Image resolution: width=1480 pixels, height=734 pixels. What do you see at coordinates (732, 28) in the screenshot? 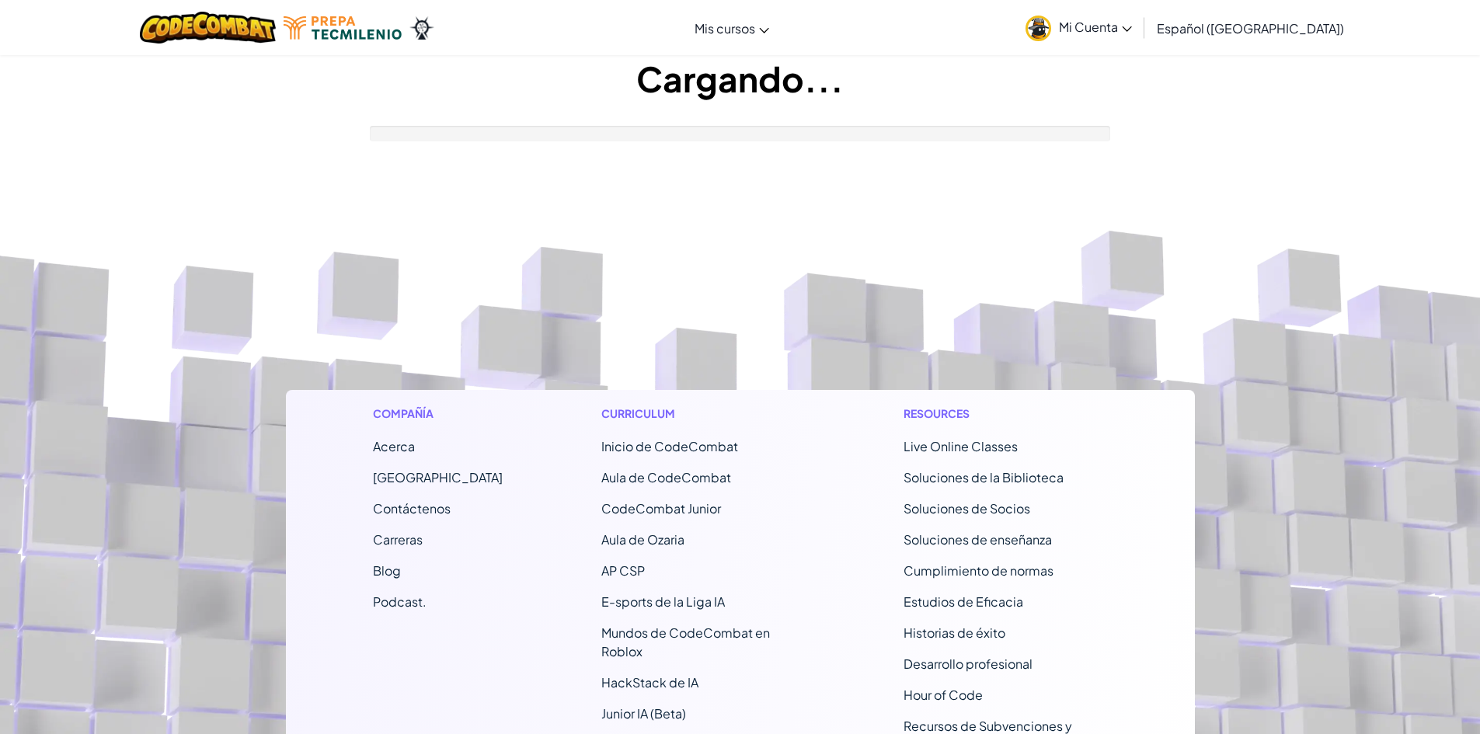
I see `a: Mis cursos` at bounding box center [732, 28].